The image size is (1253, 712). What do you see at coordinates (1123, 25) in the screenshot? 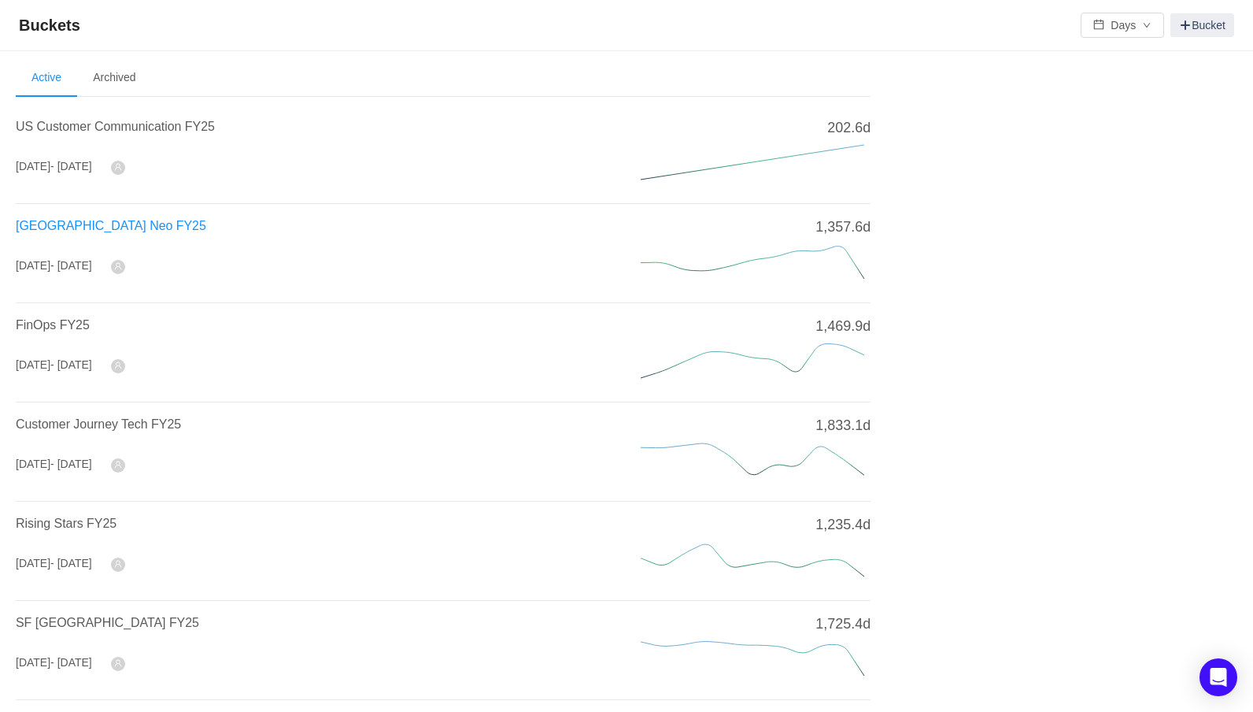
I see `button: icon: calendarDaysicon: down` at bounding box center [1123, 25].